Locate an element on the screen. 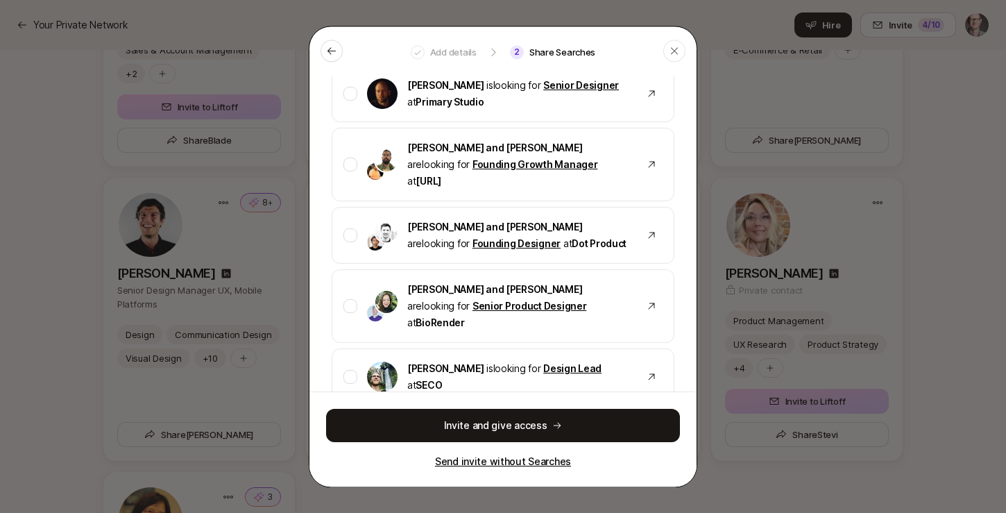 This screenshot has height=513, width=1006. img: Jon Fan is located at coordinates (375, 313).